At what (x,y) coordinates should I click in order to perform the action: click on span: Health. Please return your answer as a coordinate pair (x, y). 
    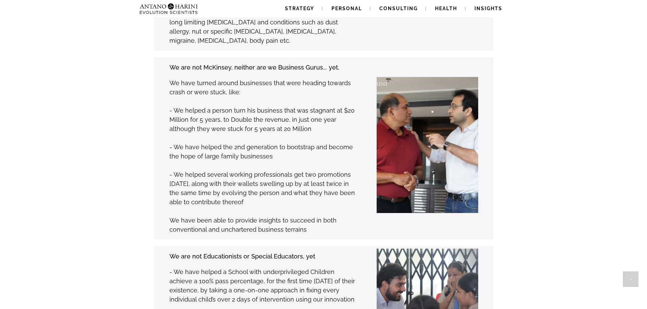
    Looking at the image, I should click on (446, 8).